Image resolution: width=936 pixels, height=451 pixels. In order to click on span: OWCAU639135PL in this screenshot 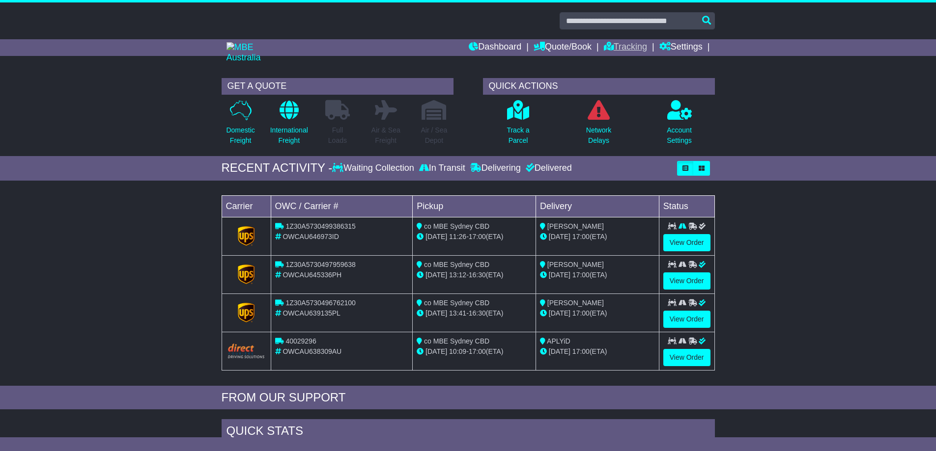, I will do `click(311, 313)`.